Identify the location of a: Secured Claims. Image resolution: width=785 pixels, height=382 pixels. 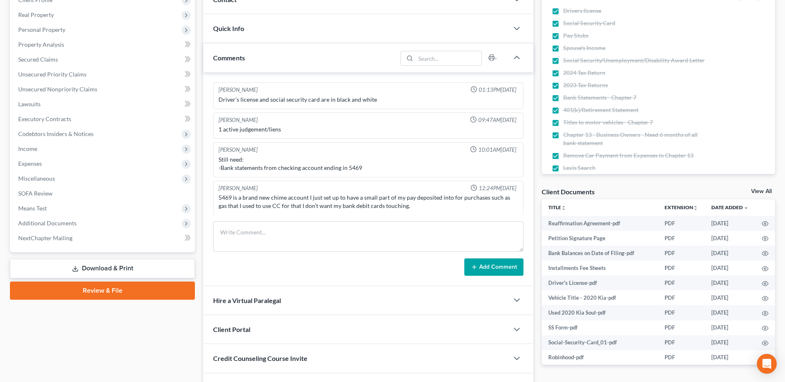
(103, 60).